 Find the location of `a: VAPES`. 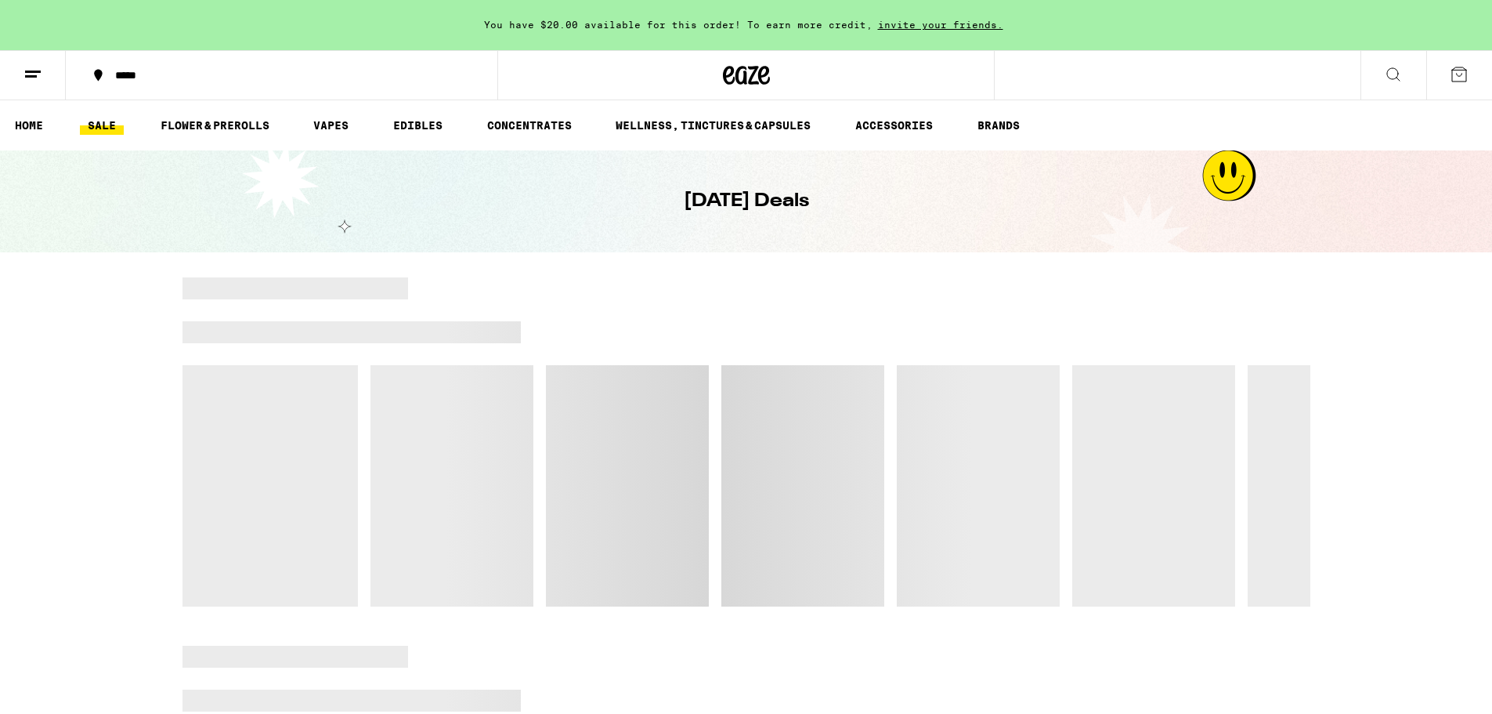

a: VAPES is located at coordinates (331, 125).